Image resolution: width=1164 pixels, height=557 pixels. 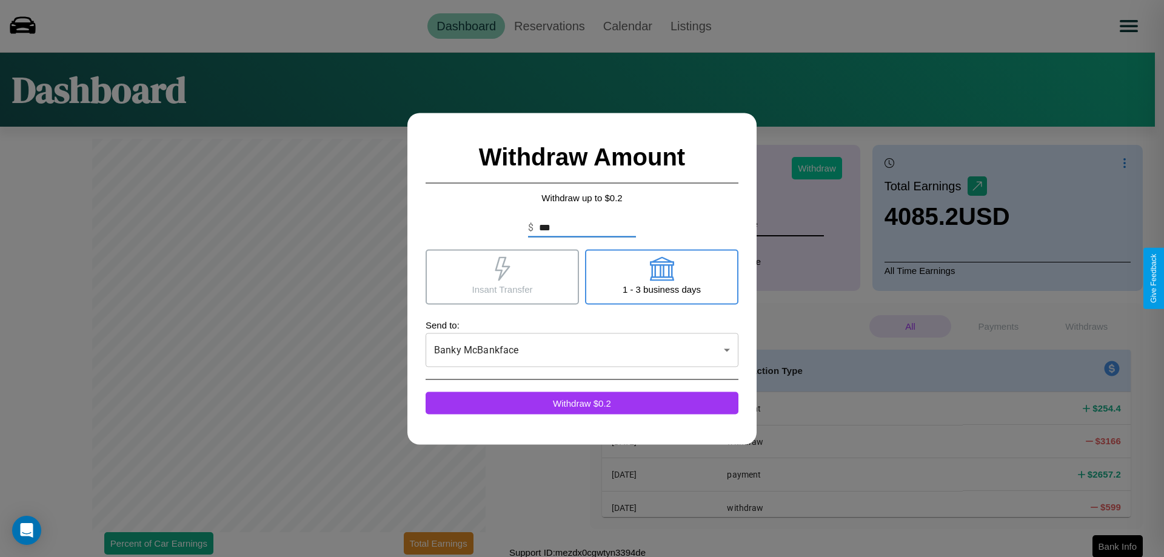 I want to click on button: Withdraw $0.2, so click(x=582, y=403).